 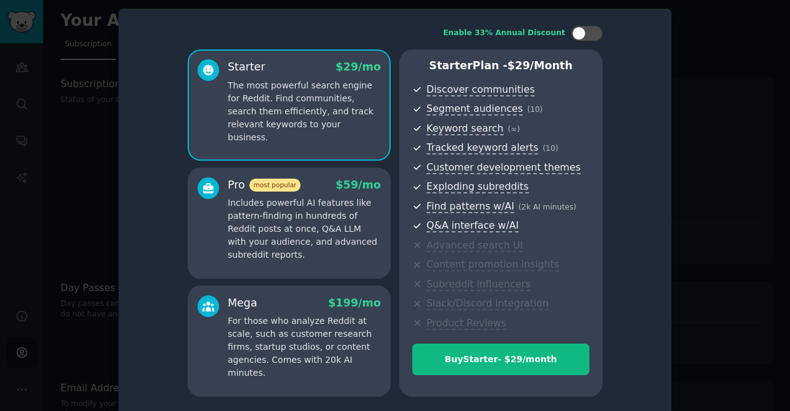 What do you see at coordinates (493, 264) in the screenshot?
I see `span: Content promotion insights` at bounding box center [493, 264].